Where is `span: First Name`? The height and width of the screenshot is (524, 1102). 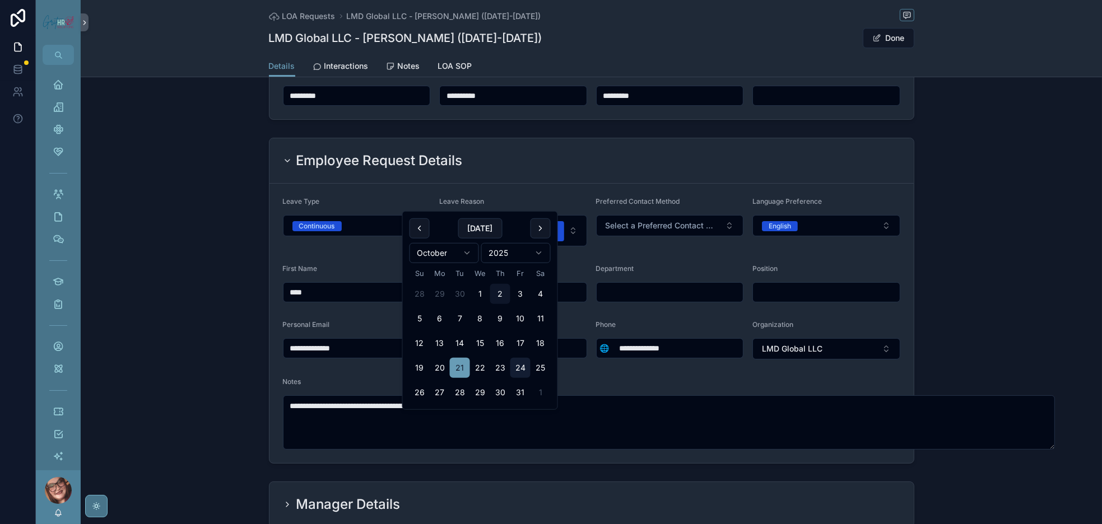 span: First Name is located at coordinates (300, 268).